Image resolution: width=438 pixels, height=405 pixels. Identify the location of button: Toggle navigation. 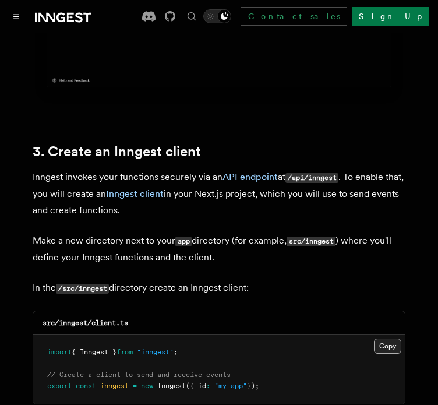
(16, 16).